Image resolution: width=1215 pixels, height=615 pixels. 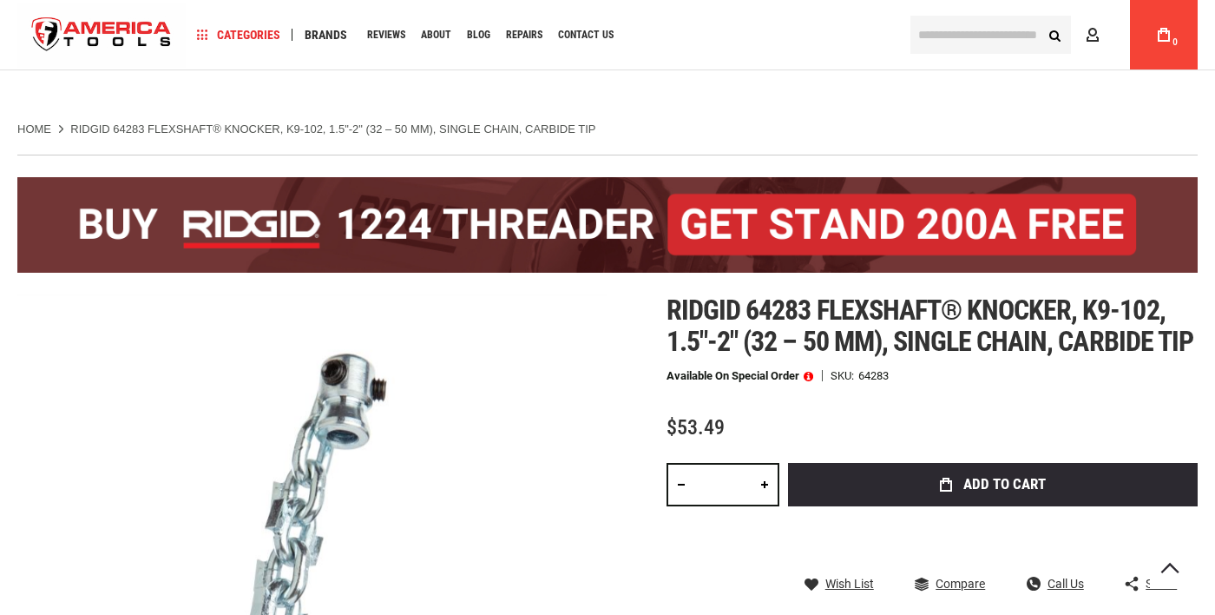 I want to click on span: Ridgid 64283 flexshaft® knocker, k9-102, 1.5"-2" (32 – 50 mm), single chain, carbide tip, so click(x=930, y=326).